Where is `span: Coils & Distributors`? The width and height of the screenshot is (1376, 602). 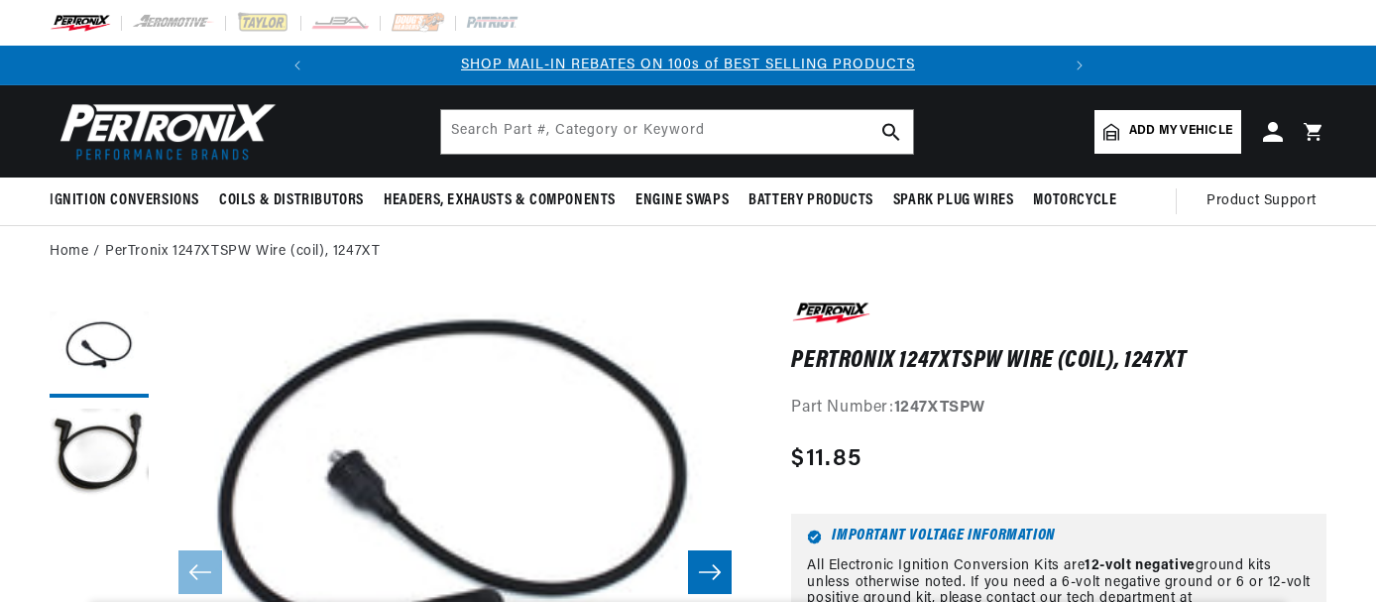 span: Coils & Distributors is located at coordinates (291, 200).